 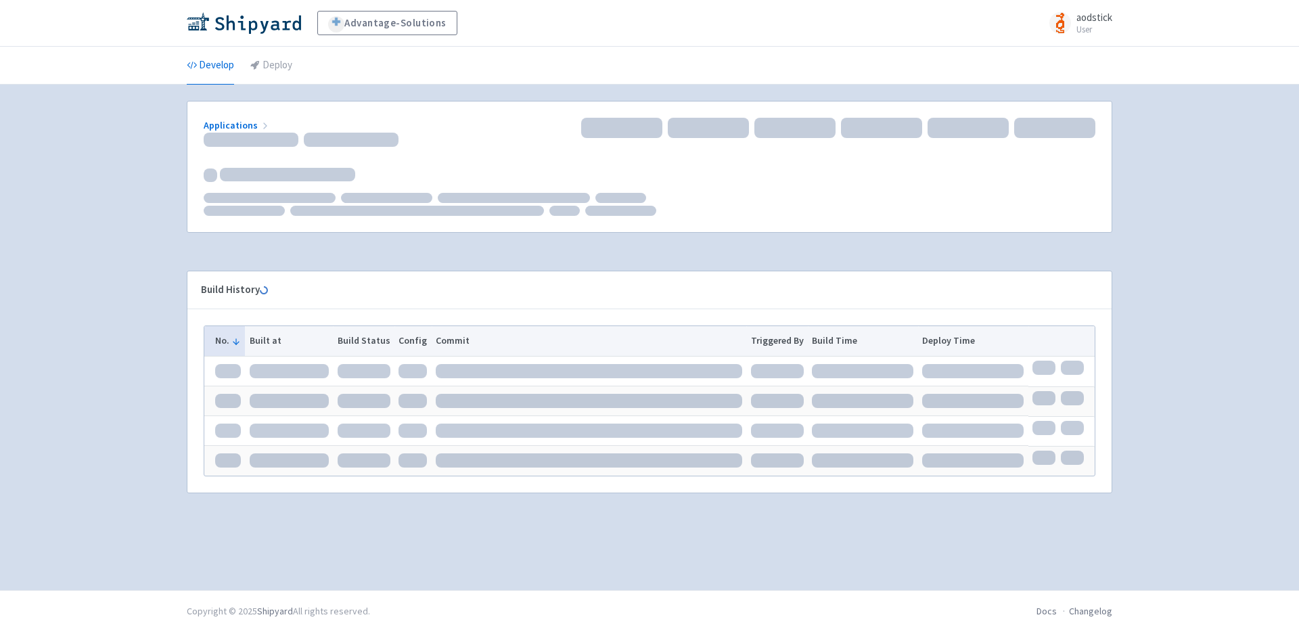 What do you see at coordinates (275, 611) in the screenshot?
I see `a: Shipyard` at bounding box center [275, 611].